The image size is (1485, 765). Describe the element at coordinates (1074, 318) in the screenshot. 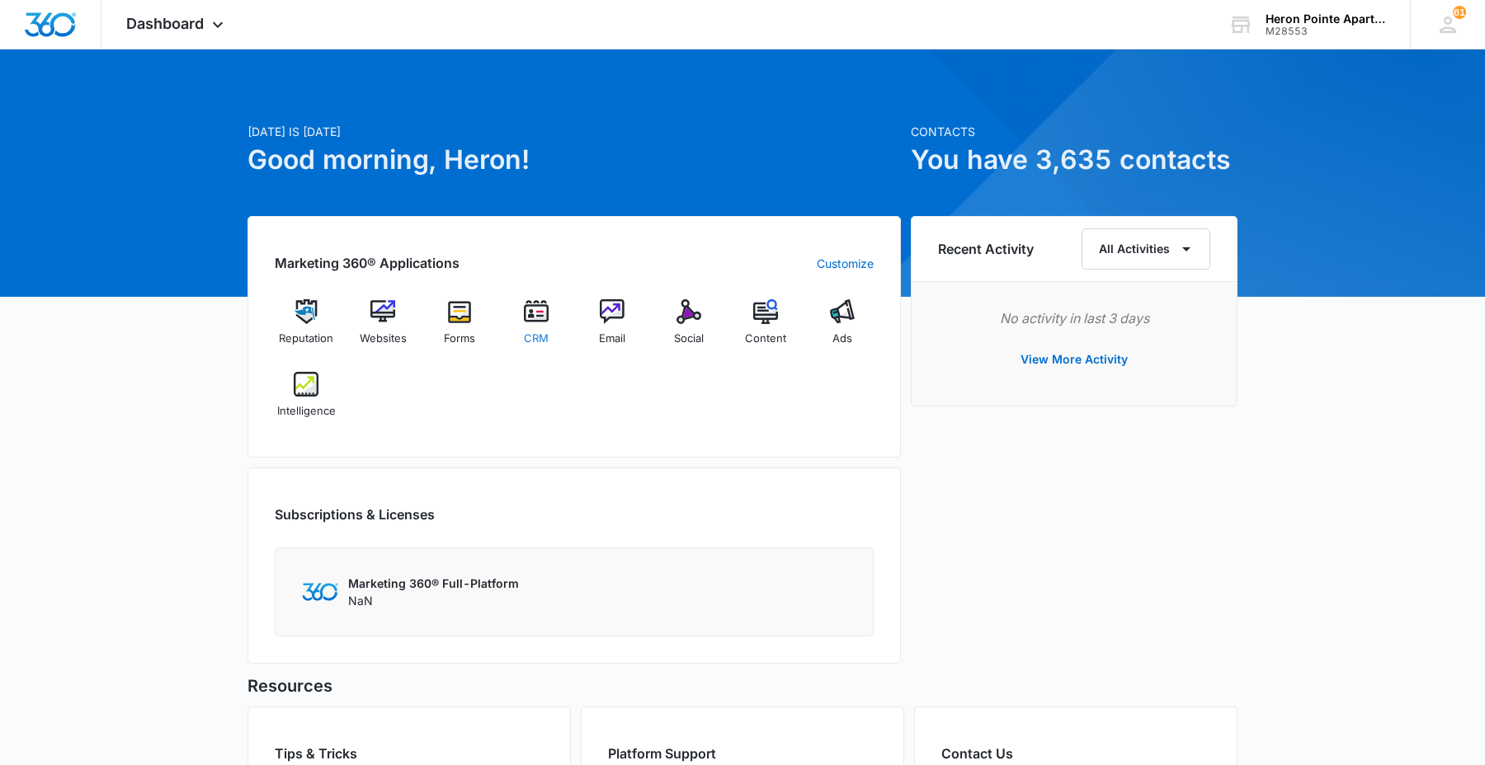

I see `p: No activity in last 3 days` at that location.